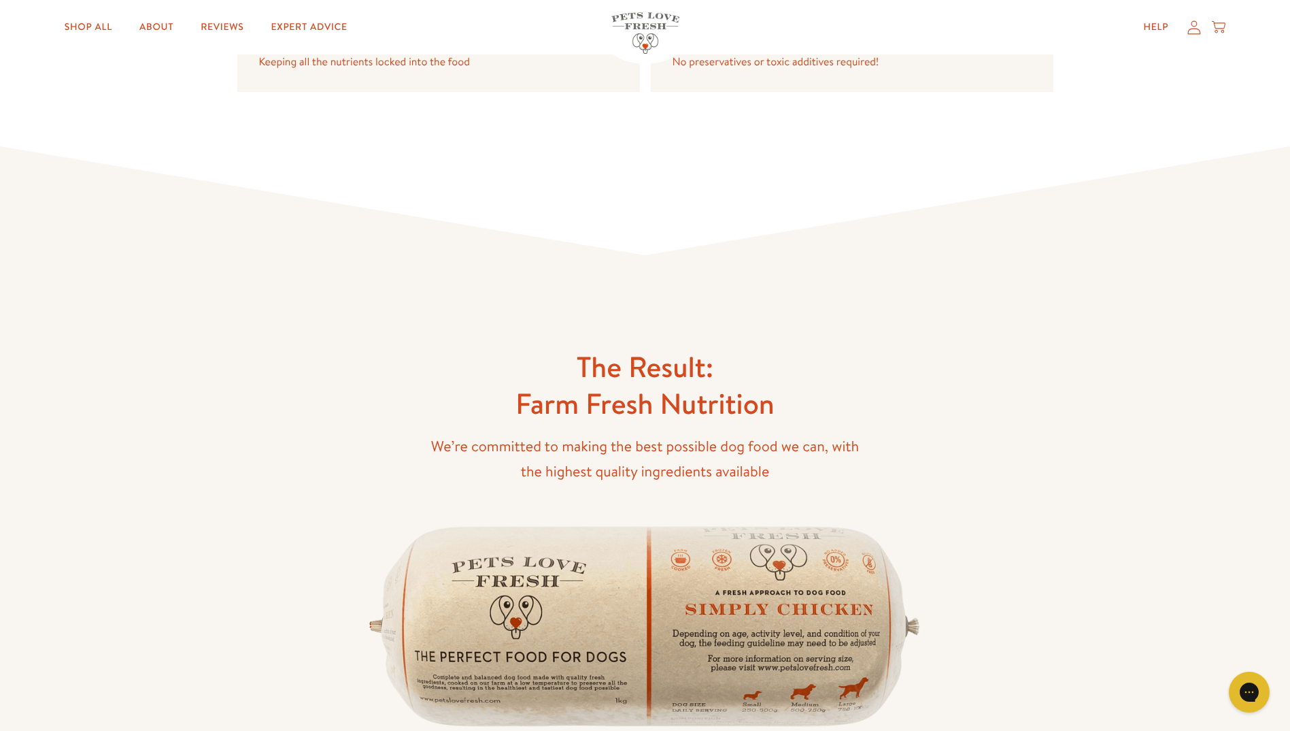  Describe the element at coordinates (1156, 27) in the screenshot. I see `a: Help` at that location.